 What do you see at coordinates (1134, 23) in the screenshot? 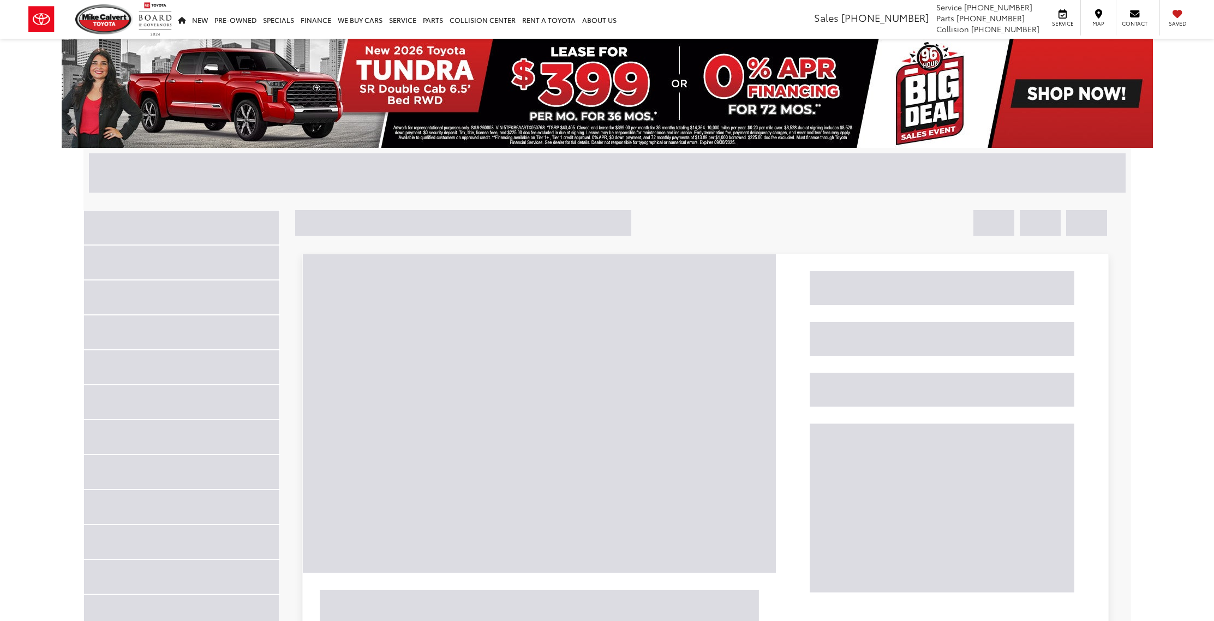
I see `span: Contact` at bounding box center [1134, 23].